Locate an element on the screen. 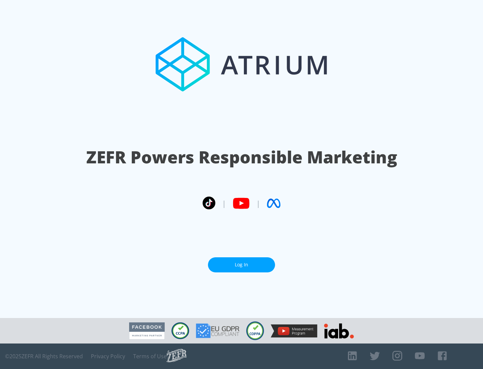 The width and height of the screenshot is (483, 369). img: COPPA Compliant is located at coordinates (255, 331).